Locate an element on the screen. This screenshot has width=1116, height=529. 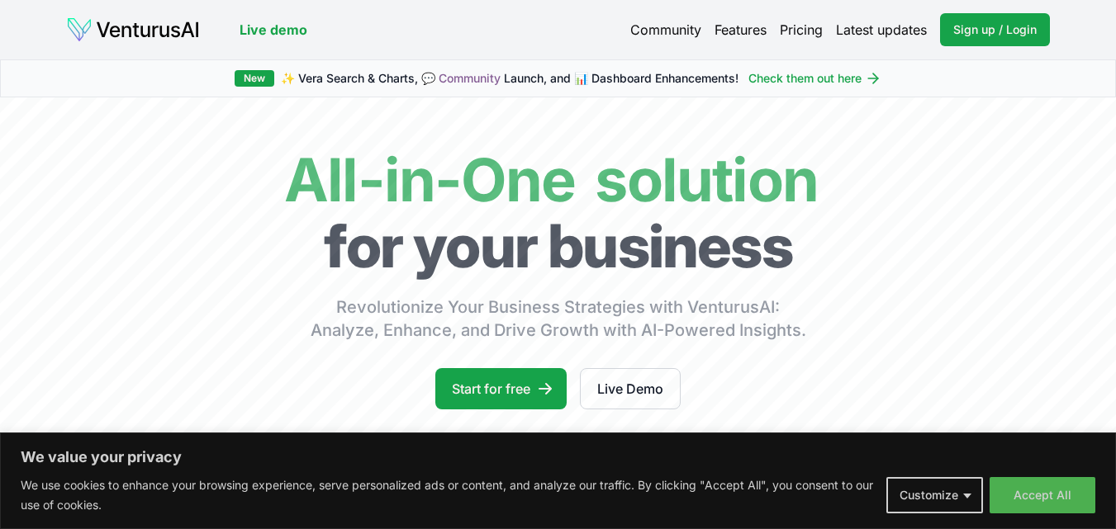
span: ✨ Vera Search & Charts, 💬 Launch, and 📊 Dashboard Enhancements! is located at coordinates (510, 78).